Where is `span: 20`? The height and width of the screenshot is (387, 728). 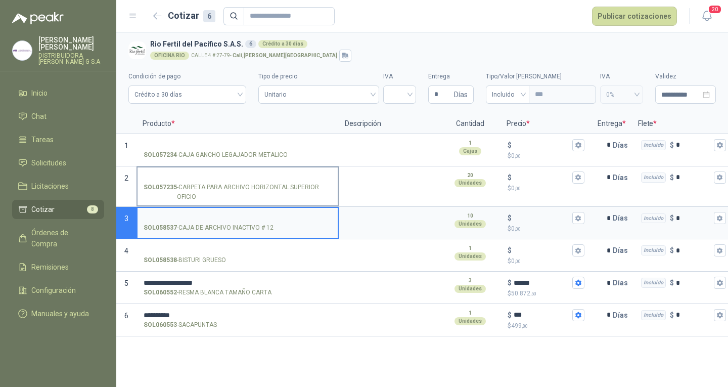 span: 20 is located at coordinates (715, 9).